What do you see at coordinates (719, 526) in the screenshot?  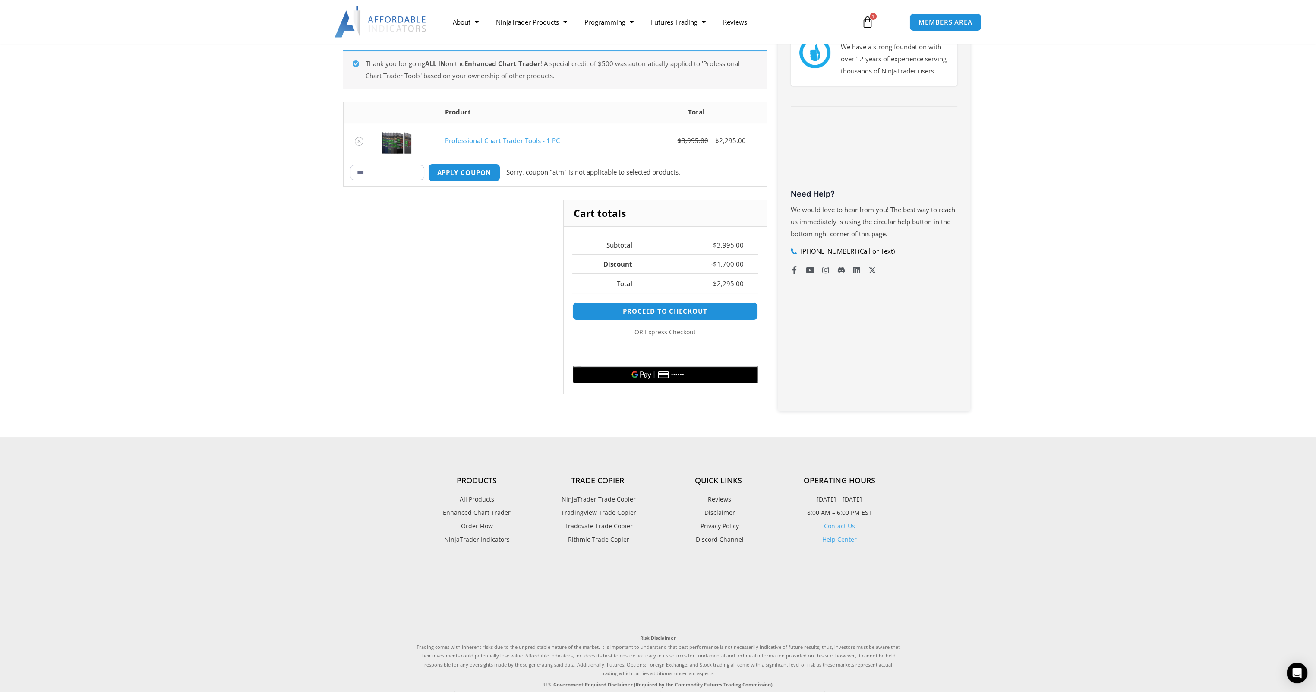 I see `a: Privacy Policy` at bounding box center [719, 526].